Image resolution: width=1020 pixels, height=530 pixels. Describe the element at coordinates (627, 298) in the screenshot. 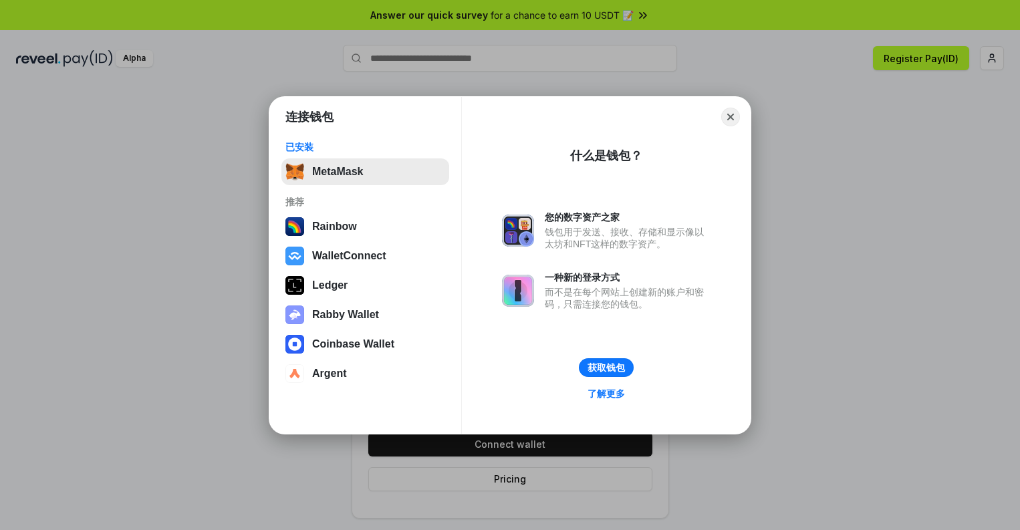

I see `div: 而不是在每个网站上创建新的账户和密码，只需连接您的钱包。` at that location.